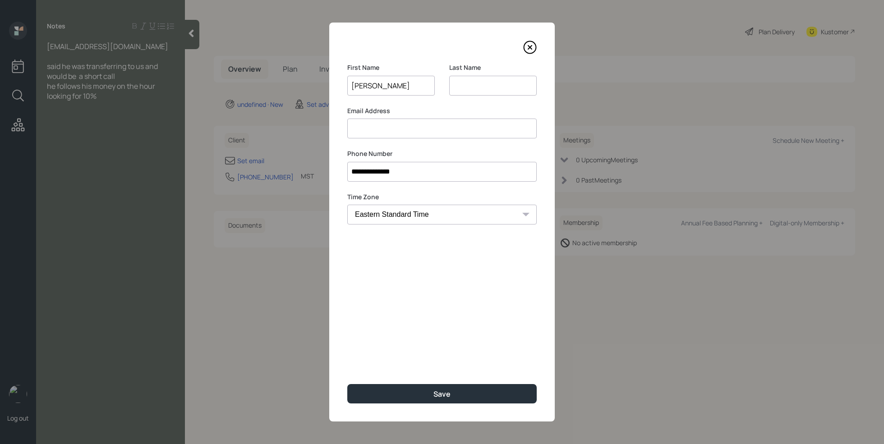  I want to click on label: Time Zone, so click(442, 197).